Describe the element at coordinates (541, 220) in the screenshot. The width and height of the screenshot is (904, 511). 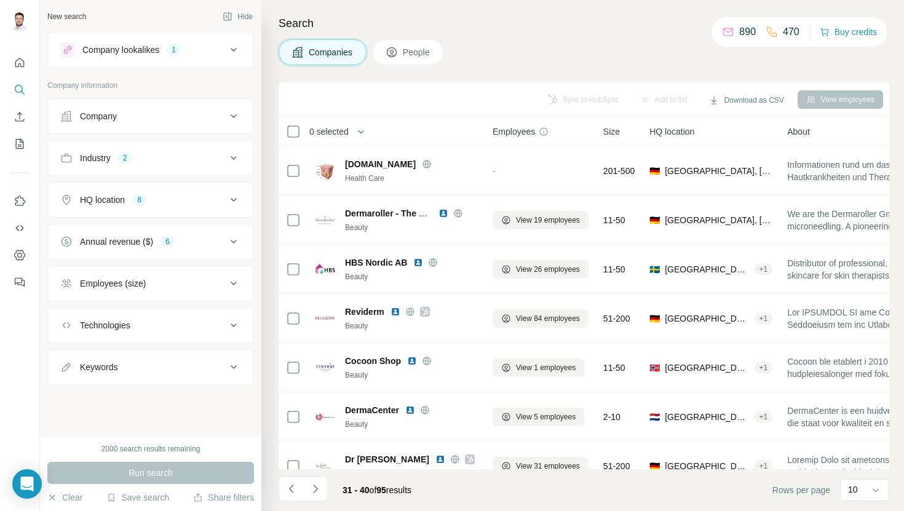
I see `button: View 19 employees` at that location.